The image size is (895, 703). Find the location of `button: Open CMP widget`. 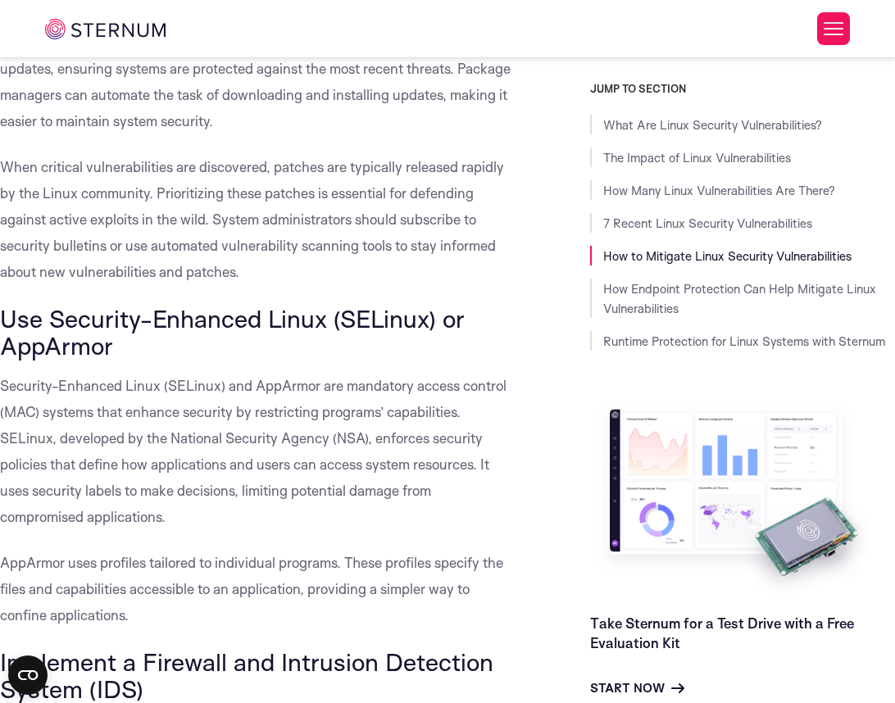

button: Open CMP widget is located at coordinates (28, 676).